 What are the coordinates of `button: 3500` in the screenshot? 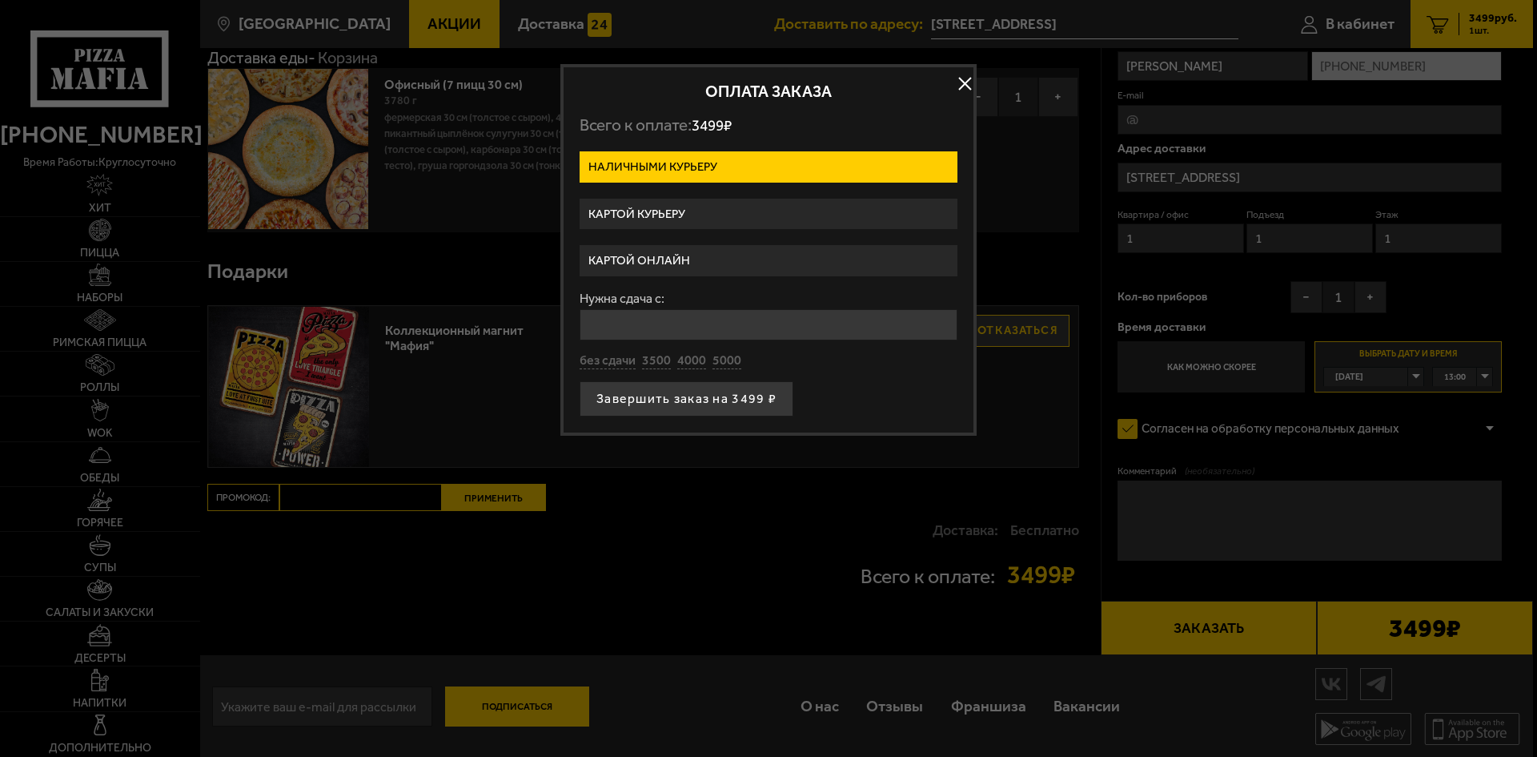 It's located at (656, 361).